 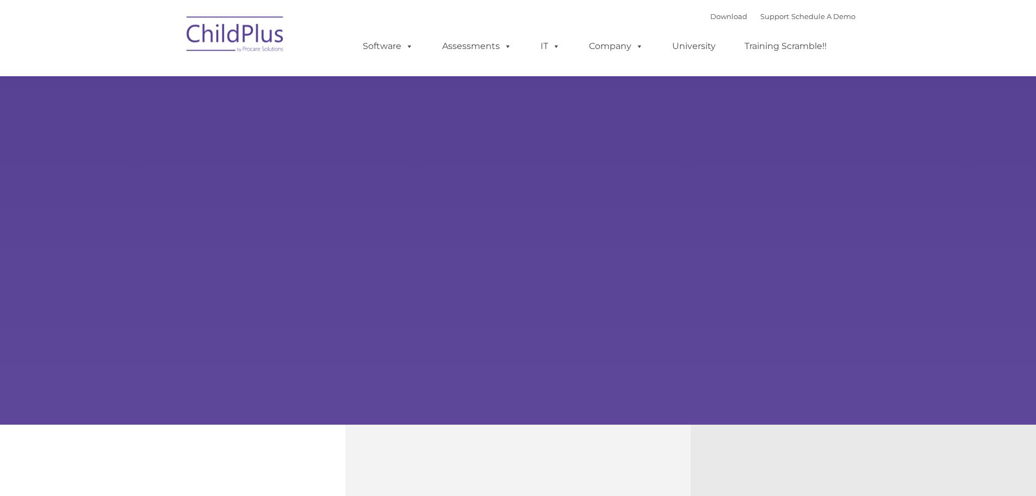 I want to click on a: Schedule A Demo, so click(x=824, y=16).